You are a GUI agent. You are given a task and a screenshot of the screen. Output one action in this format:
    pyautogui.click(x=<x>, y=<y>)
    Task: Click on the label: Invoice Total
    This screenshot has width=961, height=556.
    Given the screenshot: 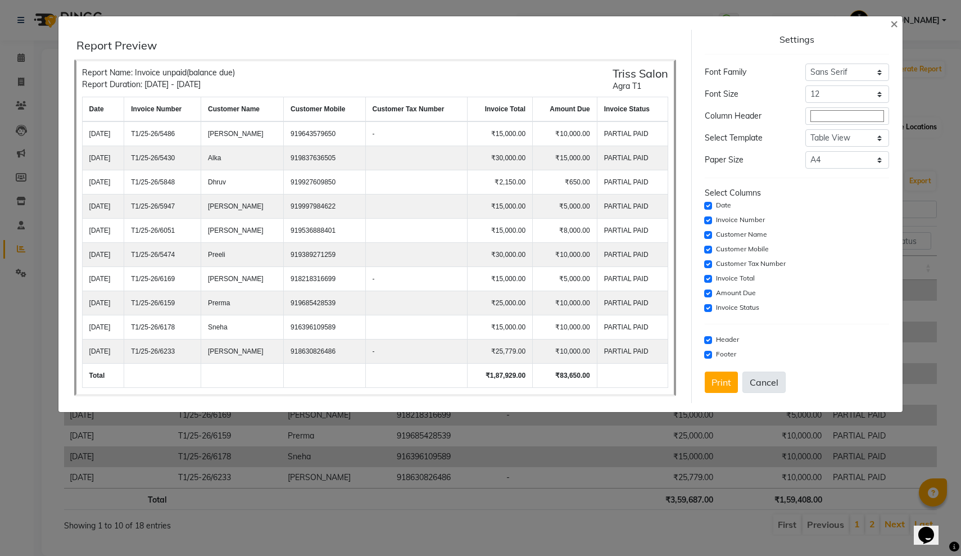 What is the action you would take?
    pyautogui.click(x=735, y=278)
    